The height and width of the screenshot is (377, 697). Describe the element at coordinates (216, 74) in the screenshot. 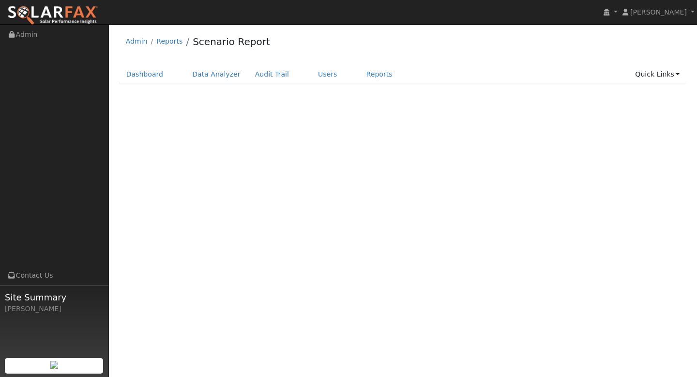

I see `a: Data Analyzer` at that location.